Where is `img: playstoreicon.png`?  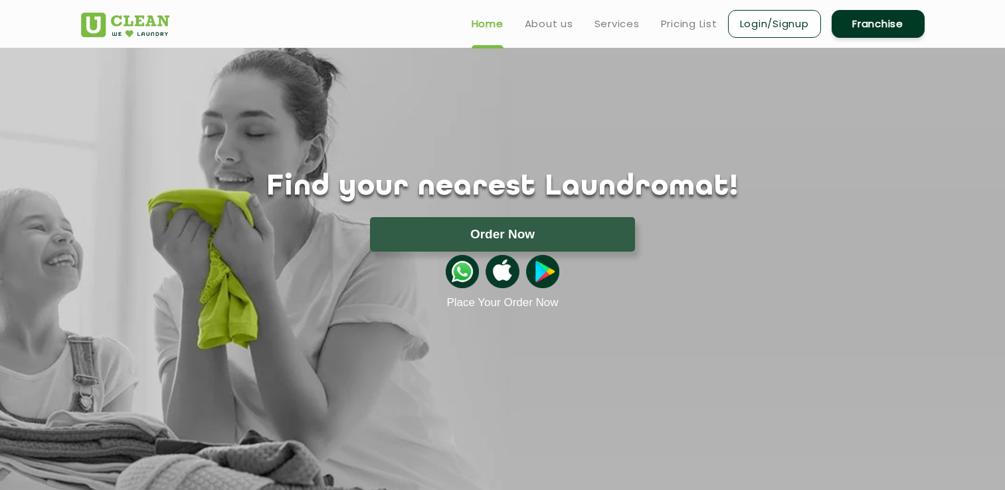
img: playstoreicon.png is located at coordinates (543, 272).